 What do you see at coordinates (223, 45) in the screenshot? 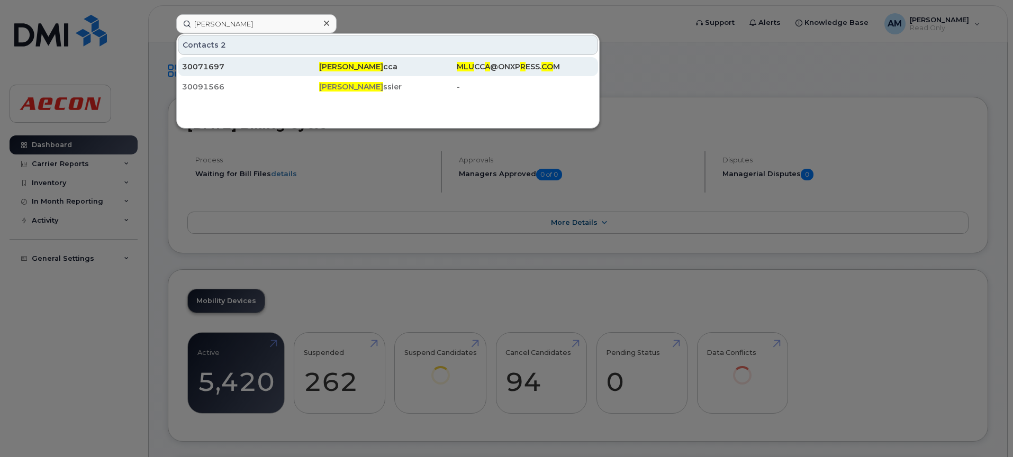
I see `span: 2` at bounding box center [223, 45].